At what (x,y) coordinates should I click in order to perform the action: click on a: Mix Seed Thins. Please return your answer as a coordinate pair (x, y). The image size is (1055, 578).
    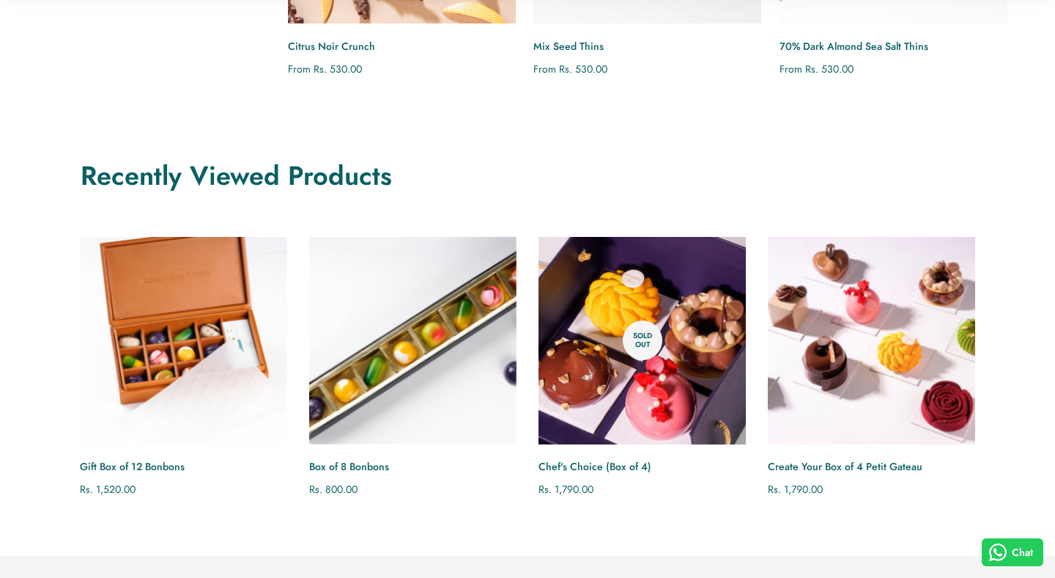
    Looking at the image, I should click on (647, 46).